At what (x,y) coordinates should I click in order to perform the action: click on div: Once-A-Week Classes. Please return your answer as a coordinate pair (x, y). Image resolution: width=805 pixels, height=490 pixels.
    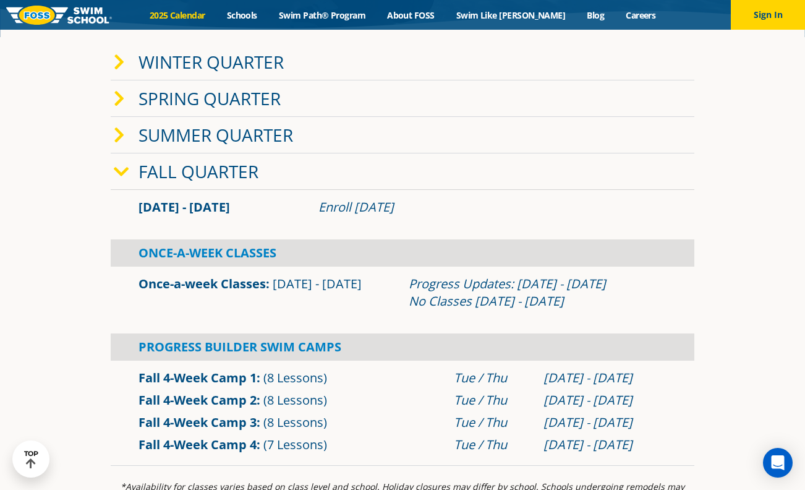
    Looking at the image, I should click on (403, 253).